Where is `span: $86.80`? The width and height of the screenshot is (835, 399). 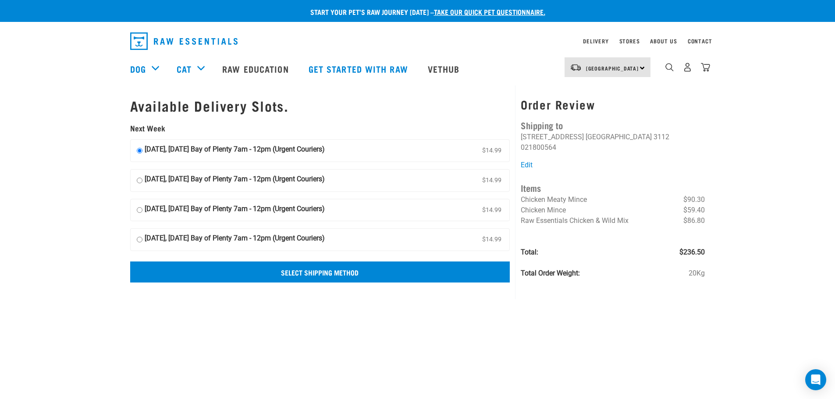 span: $86.80 is located at coordinates (694, 221).